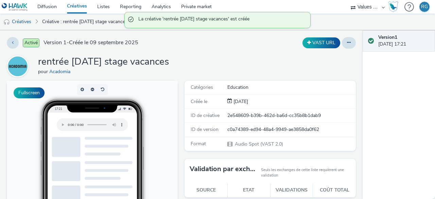 Image resolution: width=435 pixels, height=199 pixels. What do you see at coordinates (198, 143) in the screenshot?
I see `span: Format` at bounding box center [198, 143].